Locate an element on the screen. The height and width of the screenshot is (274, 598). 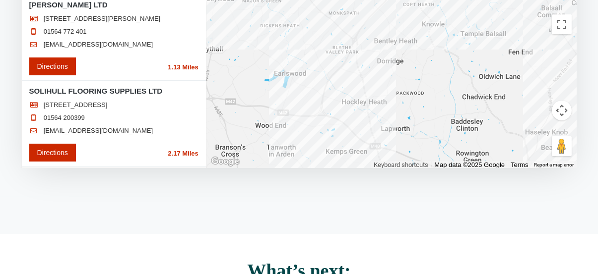
a: Terms (opens in new tab) is located at coordinates (519, 165).